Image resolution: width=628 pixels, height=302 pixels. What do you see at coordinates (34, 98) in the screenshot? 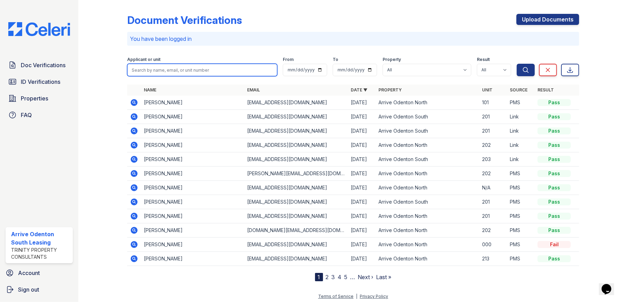
I see `span: Properties` at bounding box center [34, 98].